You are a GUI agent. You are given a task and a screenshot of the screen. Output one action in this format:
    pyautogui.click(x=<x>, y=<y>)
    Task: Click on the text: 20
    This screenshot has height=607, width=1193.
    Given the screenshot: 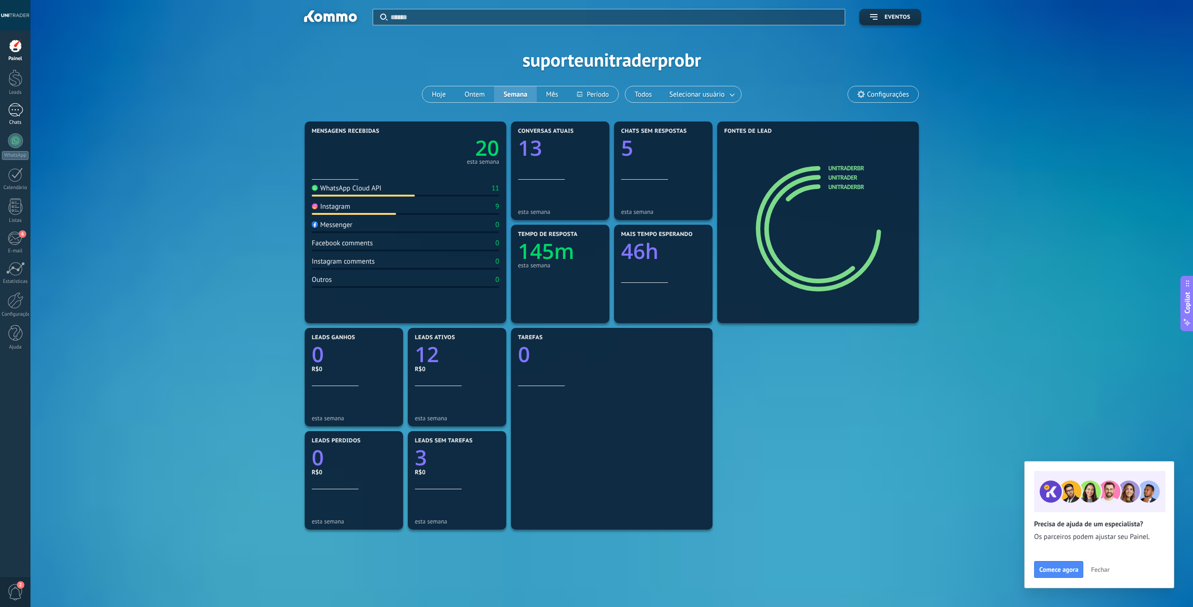 What is the action you would take?
    pyautogui.click(x=487, y=148)
    